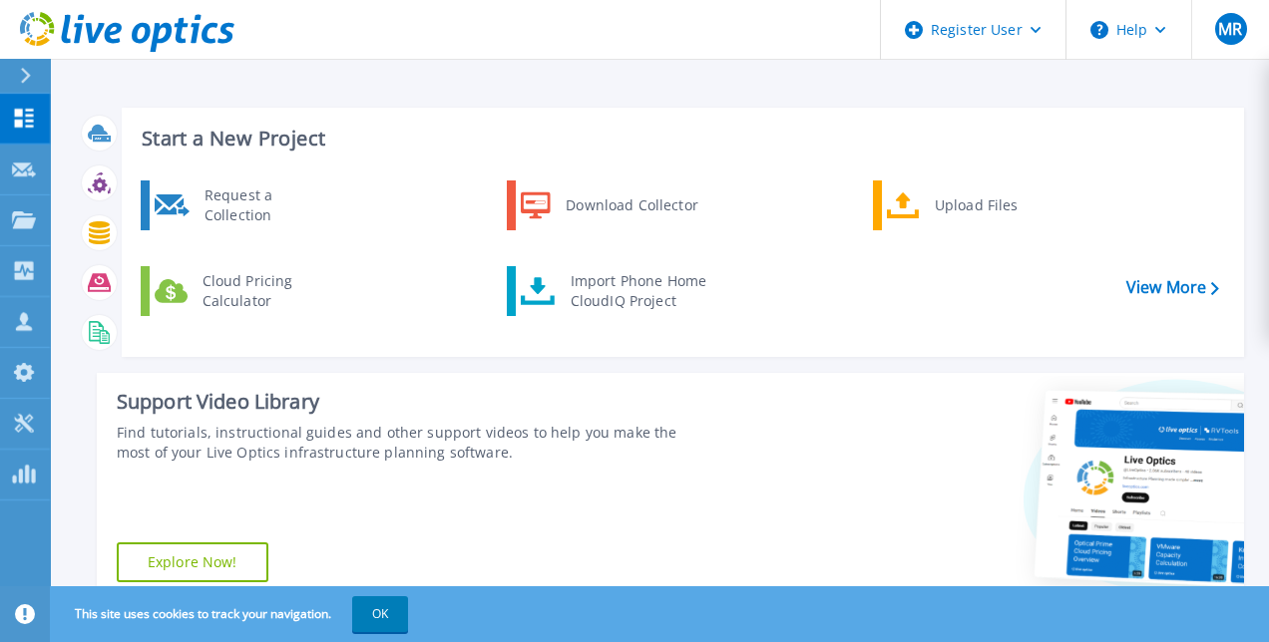 This screenshot has width=1269, height=642. Describe the element at coordinates (974, 205) in the screenshot. I see `a: Upload Files` at that location.